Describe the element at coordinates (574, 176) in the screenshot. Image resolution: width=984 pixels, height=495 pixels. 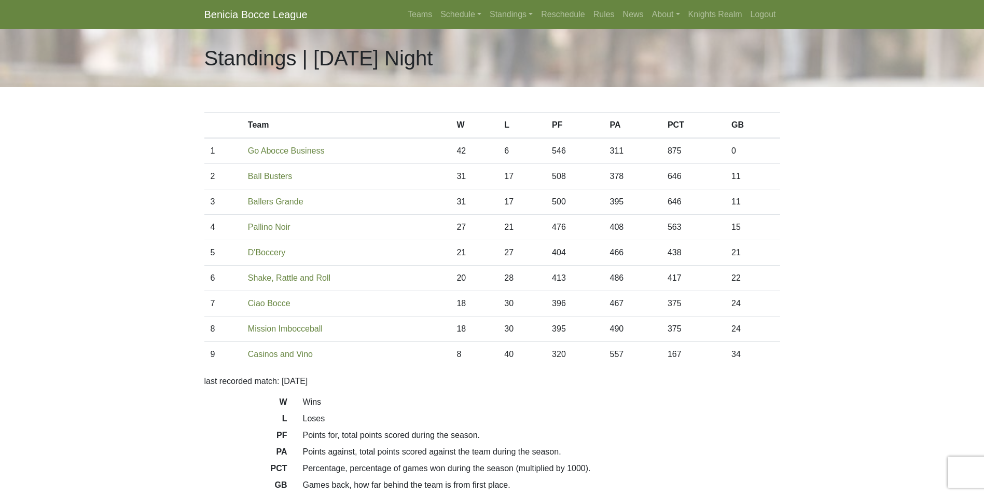
I see `td: 508` at that location.